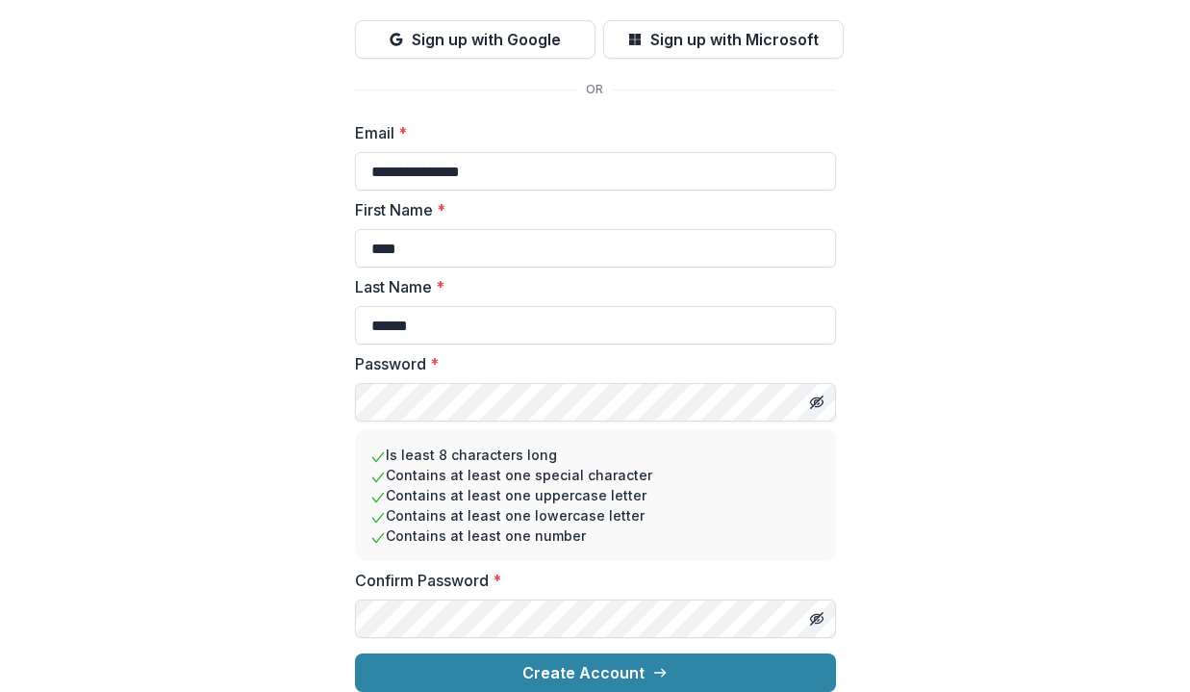 The width and height of the screenshot is (1190, 692). Describe the element at coordinates (590, 210) in the screenshot. I see `label: First Name` at that location.